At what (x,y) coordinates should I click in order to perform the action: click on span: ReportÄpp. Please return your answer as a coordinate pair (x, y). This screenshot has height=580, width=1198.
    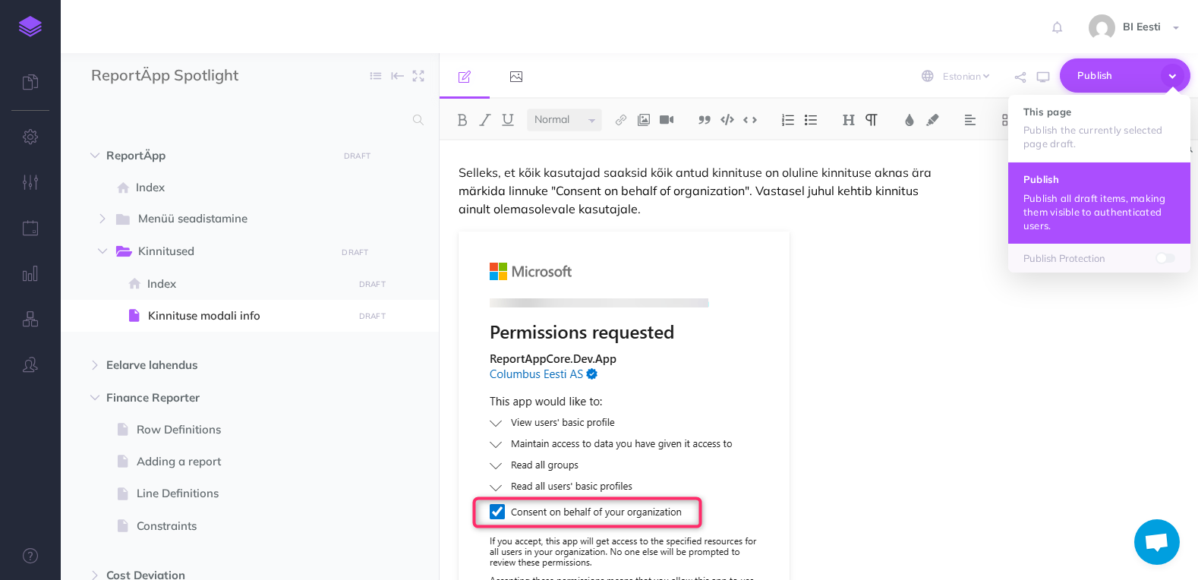
    Looking at the image, I should click on (217, 156).